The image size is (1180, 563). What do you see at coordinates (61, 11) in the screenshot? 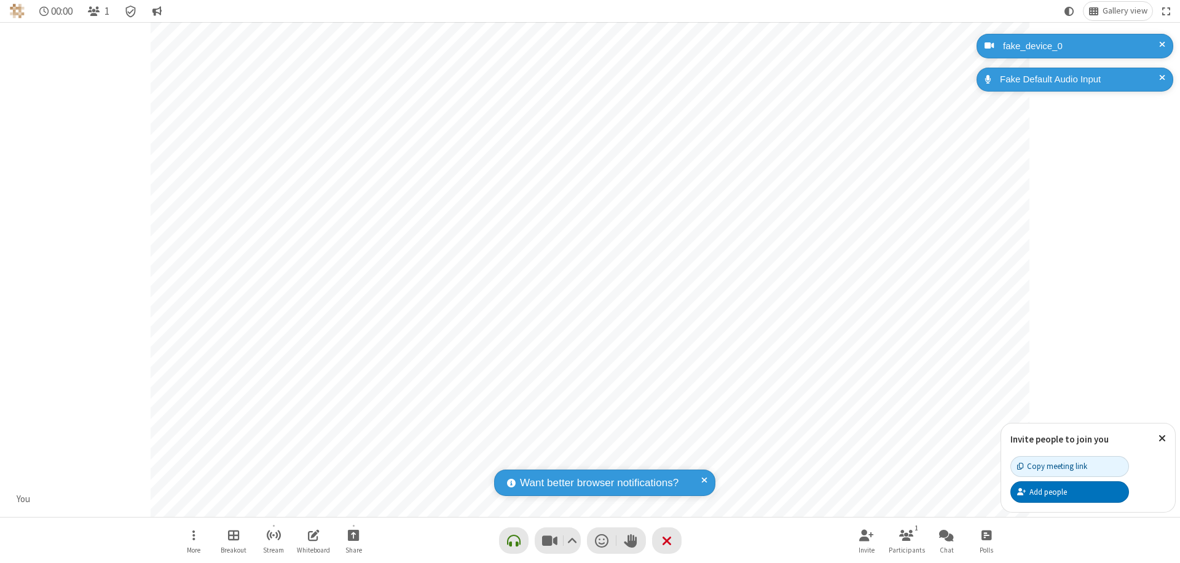
I see `span: 00:00` at bounding box center [61, 11].